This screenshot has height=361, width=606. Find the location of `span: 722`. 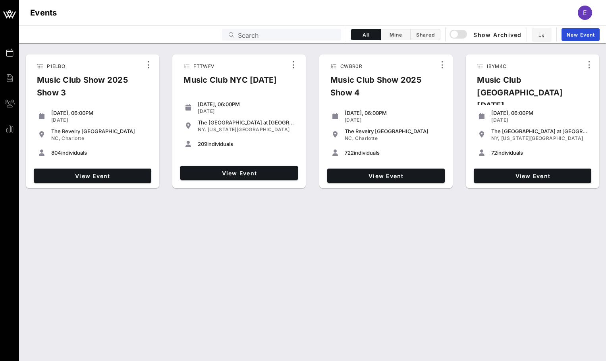

span: 722 is located at coordinates (349, 152).